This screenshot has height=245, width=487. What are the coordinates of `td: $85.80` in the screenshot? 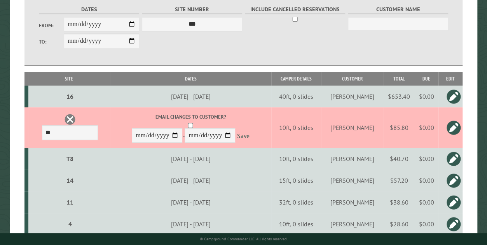 It's located at (399, 127).